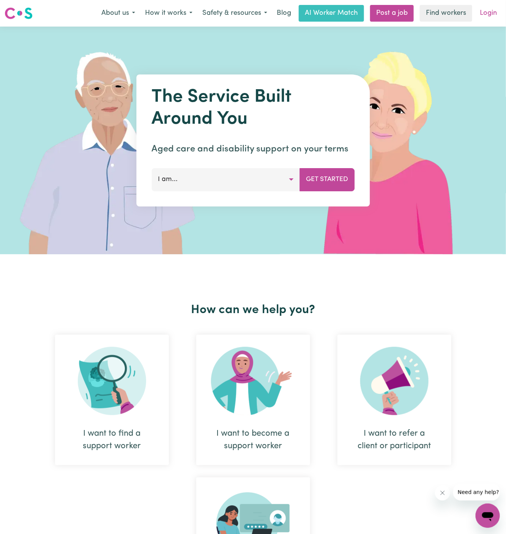  Describe the element at coordinates (446, 13) in the screenshot. I see `a: Find workers` at that location.